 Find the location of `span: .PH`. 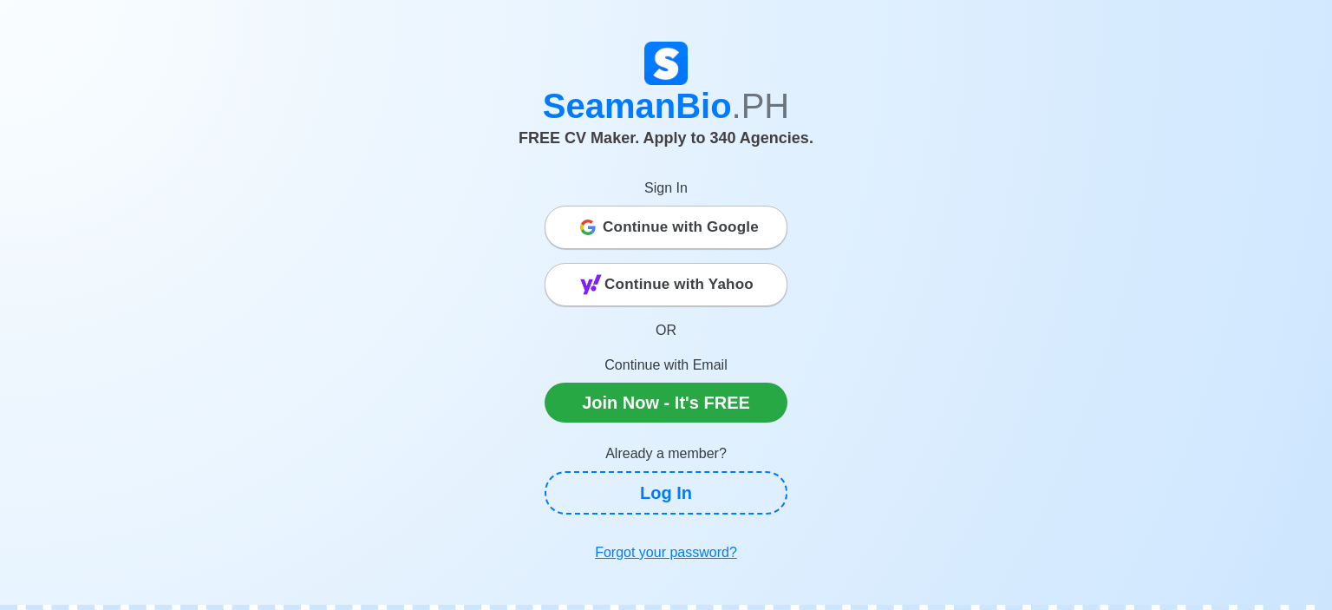

span: .PH is located at coordinates (760, 106).